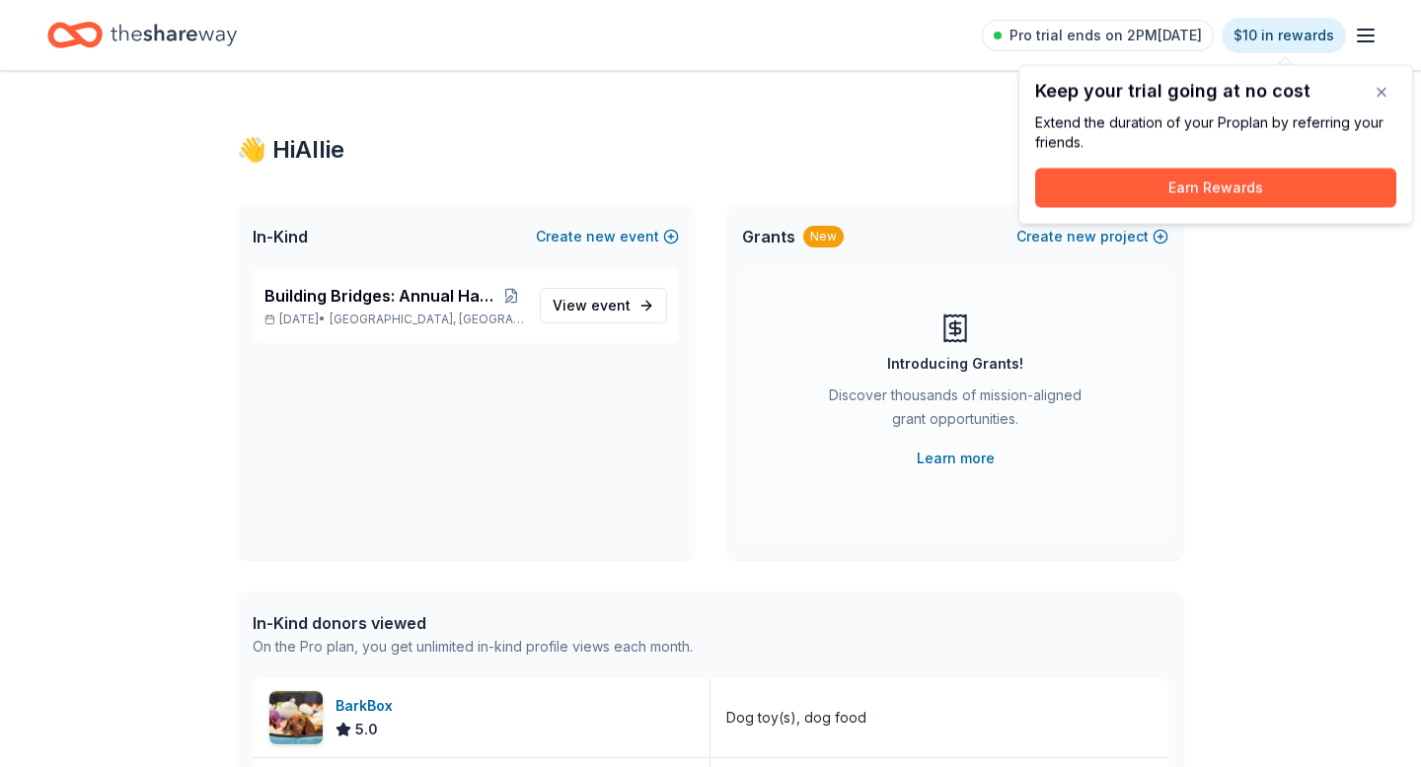  What do you see at coordinates (142, 35) in the screenshot?
I see `a: Home` at bounding box center [142, 35].